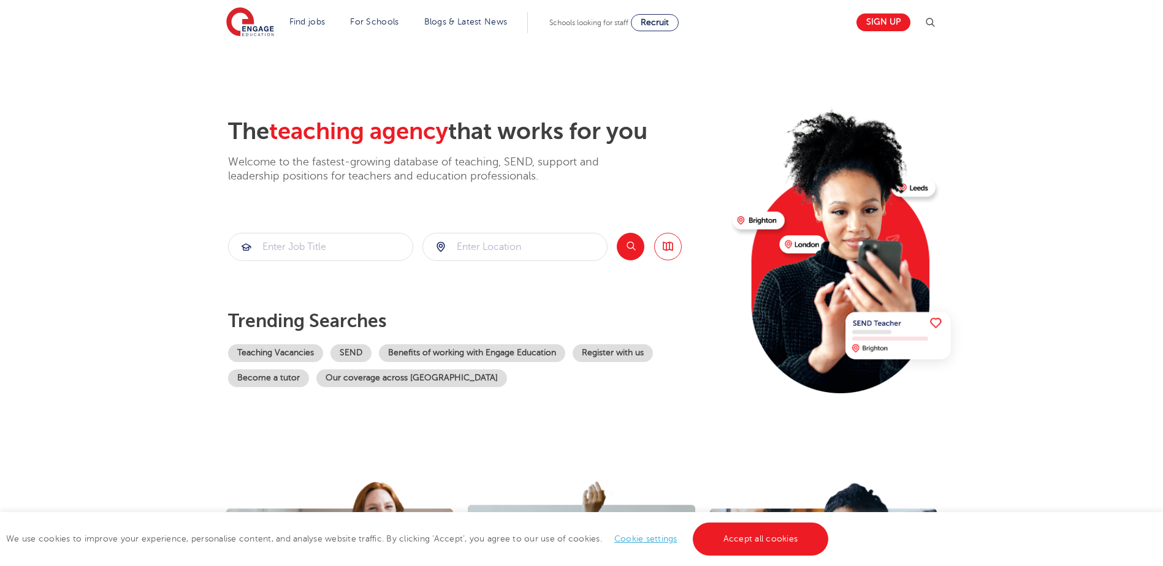 Image resolution: width=1163 pixels, height=566 pixels. What do you see at coordinates (374, 21) in the screenshot?
I see `a: For Schools` at bounding box center [374, 21].